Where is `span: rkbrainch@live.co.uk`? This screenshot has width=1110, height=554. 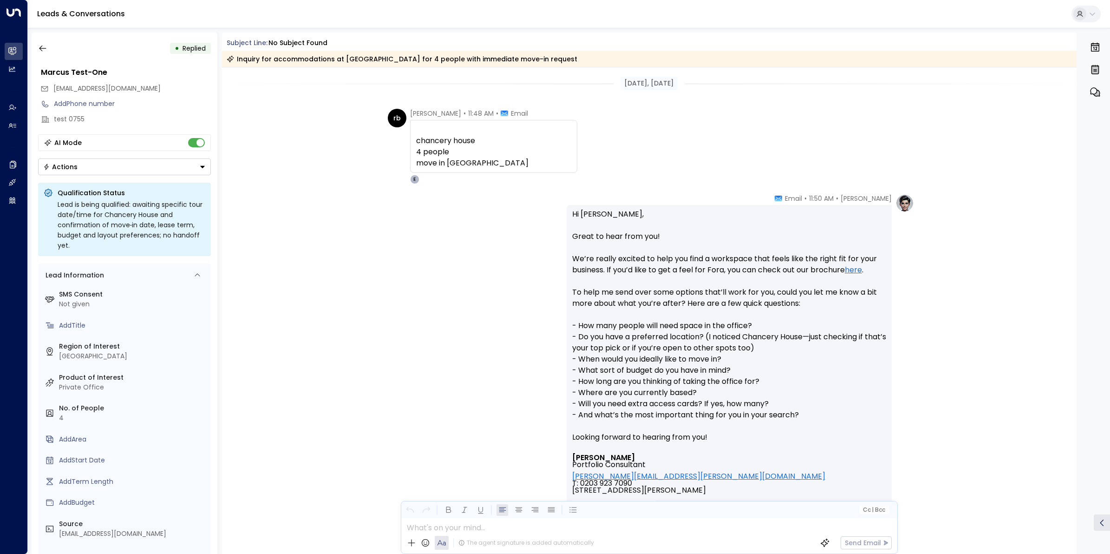 span: rkbrainch@live.co.uk is located at coordinates (107, 88).